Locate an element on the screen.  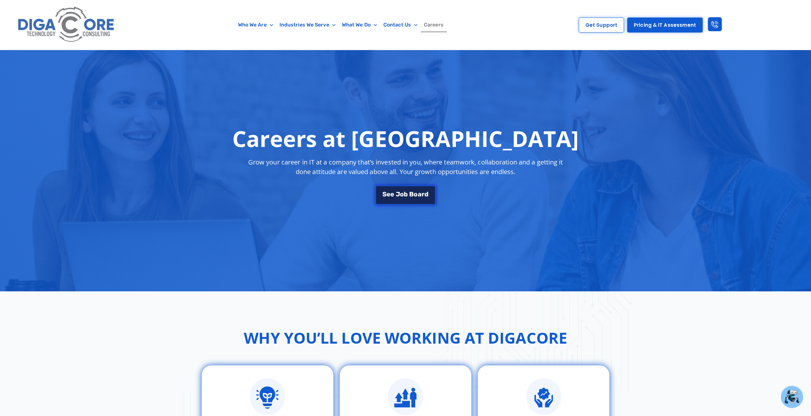
a: See Job Board is located at coordinates (406, 194).